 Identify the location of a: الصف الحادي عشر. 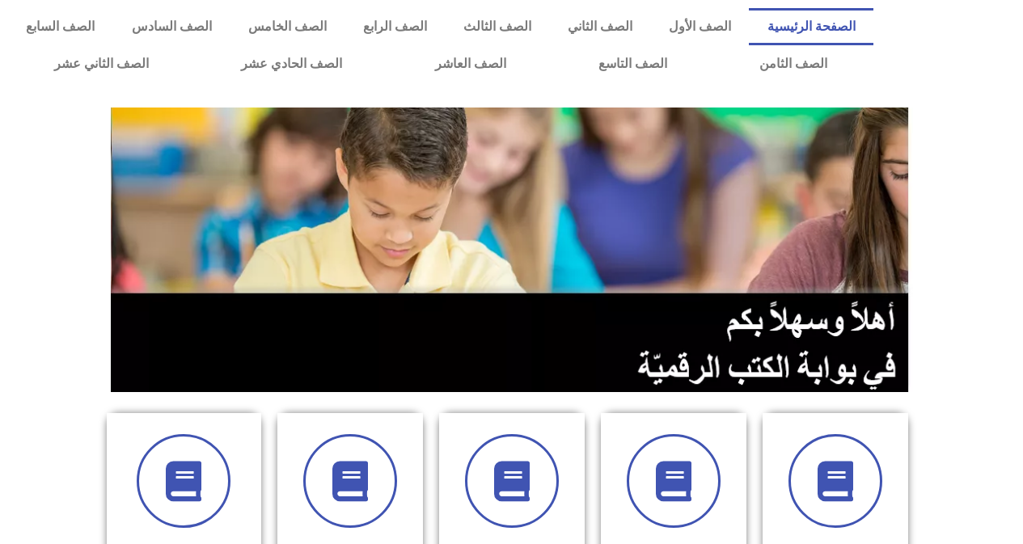
(291, 64).